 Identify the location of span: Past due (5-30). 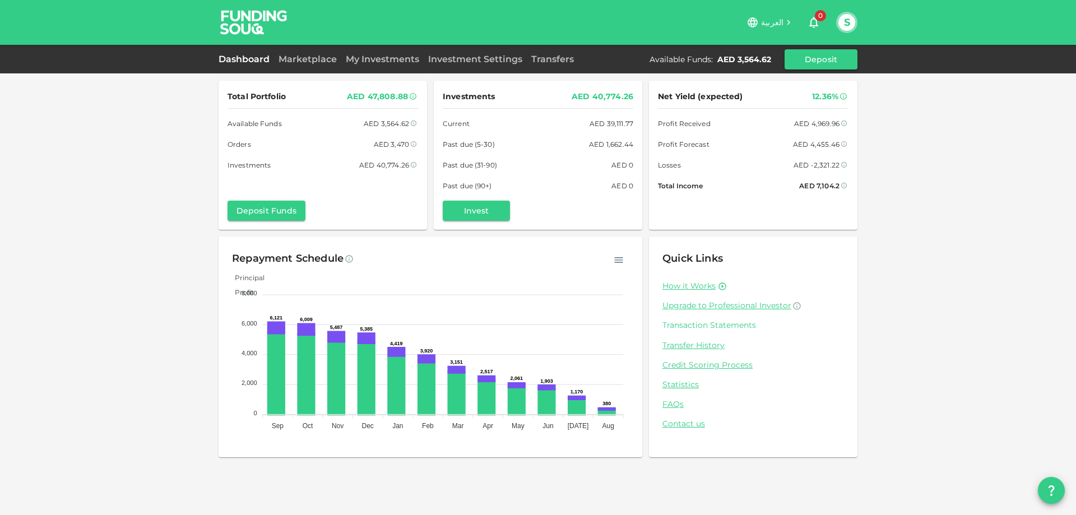
(468, 144).